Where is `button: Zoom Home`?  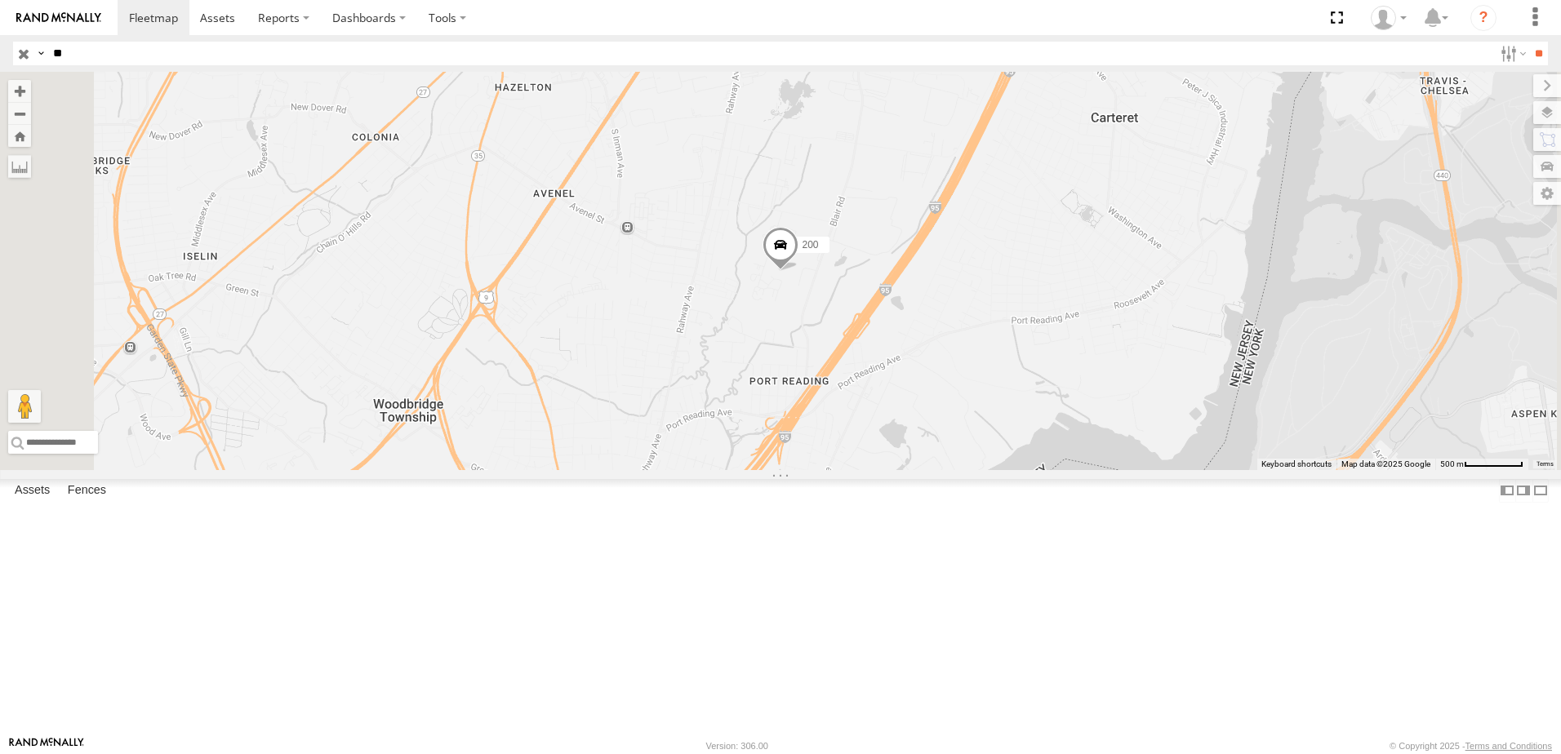 button: Zoom Home is located at coordinates (20, 135).